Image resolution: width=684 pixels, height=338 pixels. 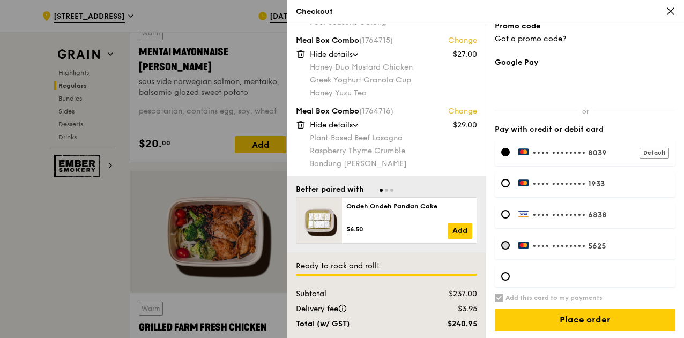 What do you see at coordinates (381, 190) in the screenshot?
I see `span: Go to slide 1` at bounding box center [381, 190].